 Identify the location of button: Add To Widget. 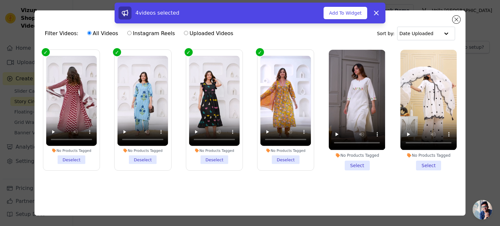
(345, 13).